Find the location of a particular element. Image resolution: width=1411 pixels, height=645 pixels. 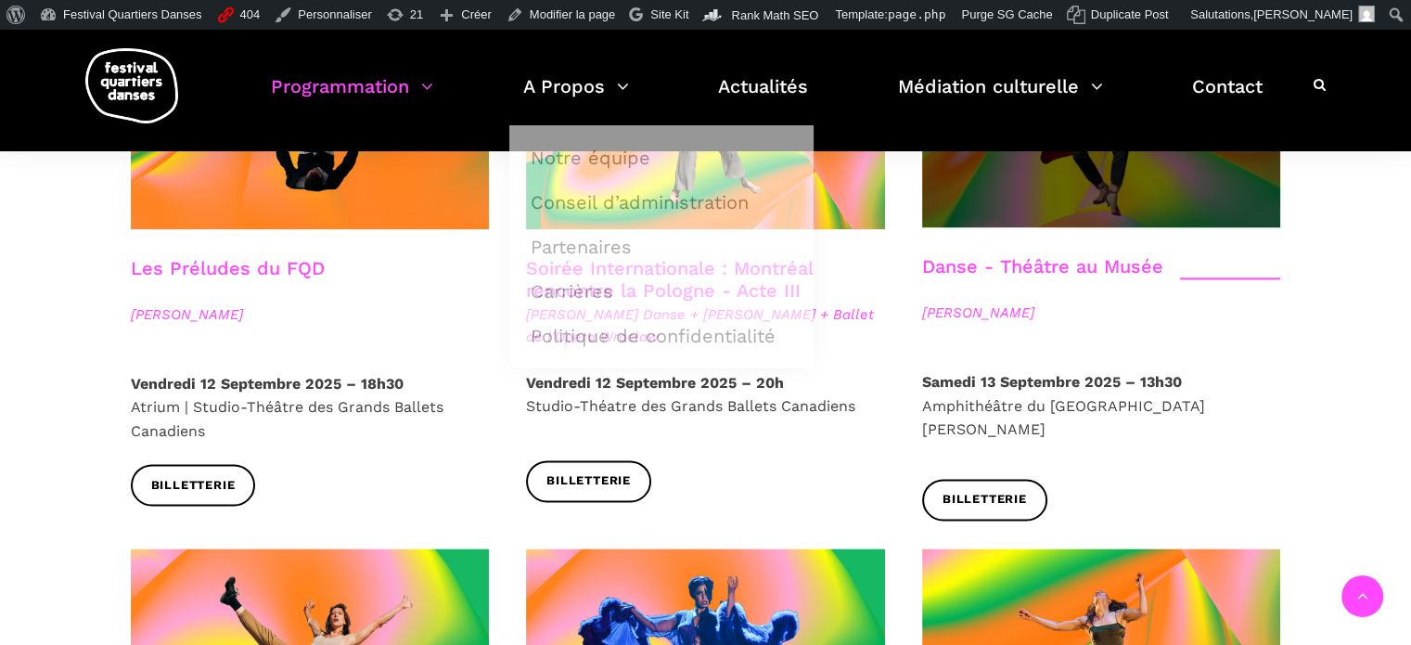

a: Médiation culturelle is located at coordinates (1000, 97).